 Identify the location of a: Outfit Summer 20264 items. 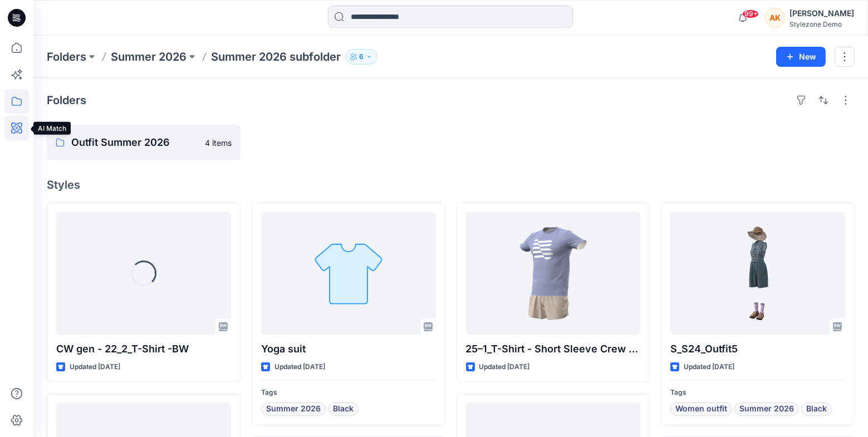
(144, 142).